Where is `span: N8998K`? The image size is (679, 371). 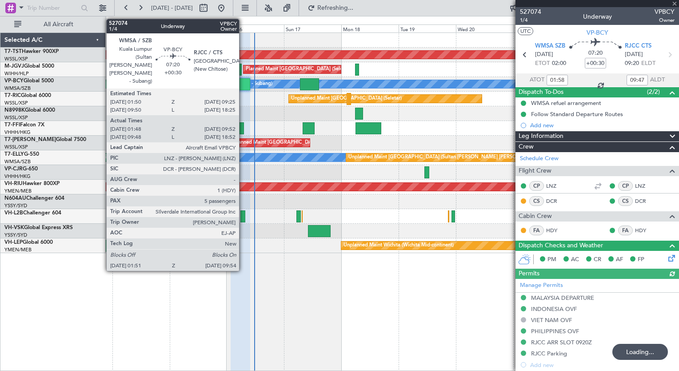 span: N8998K is located at coordinates (15, 110).